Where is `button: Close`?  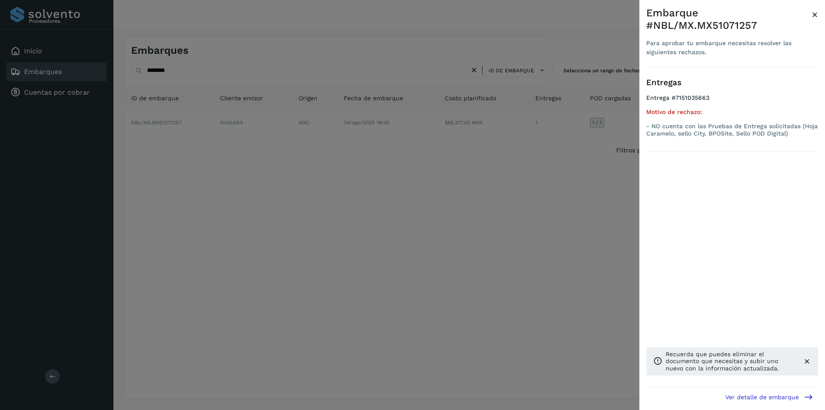 button: Close is located at coordinates (815, 15).